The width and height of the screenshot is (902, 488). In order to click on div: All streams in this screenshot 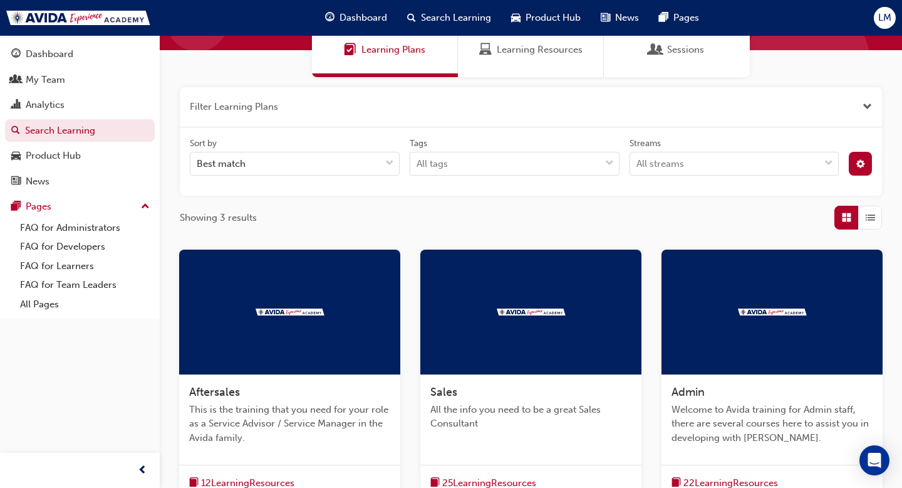, I will do `click(661, 164)`.